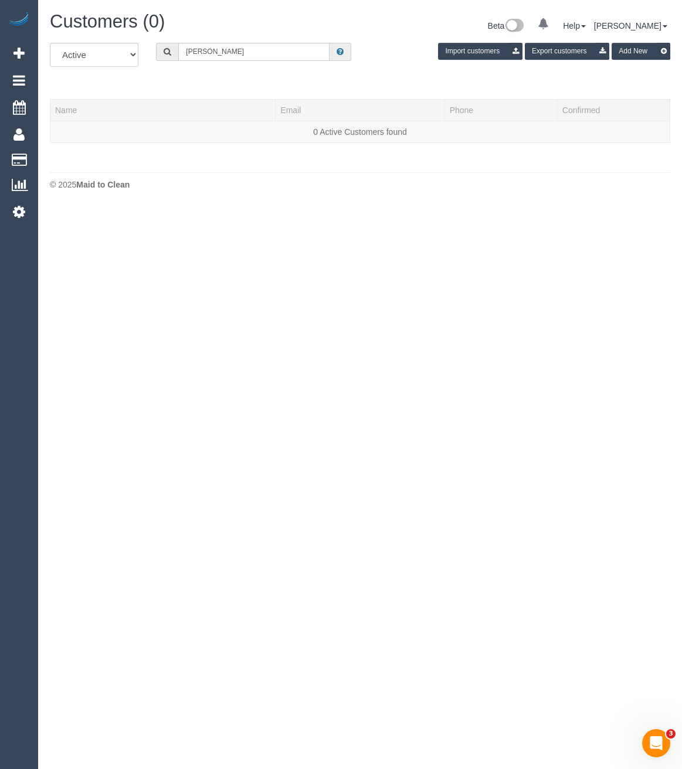  What do you see at coordinates (574, 26) in the screenshot?
I see `a: Help` at bounding box center [574, 26].